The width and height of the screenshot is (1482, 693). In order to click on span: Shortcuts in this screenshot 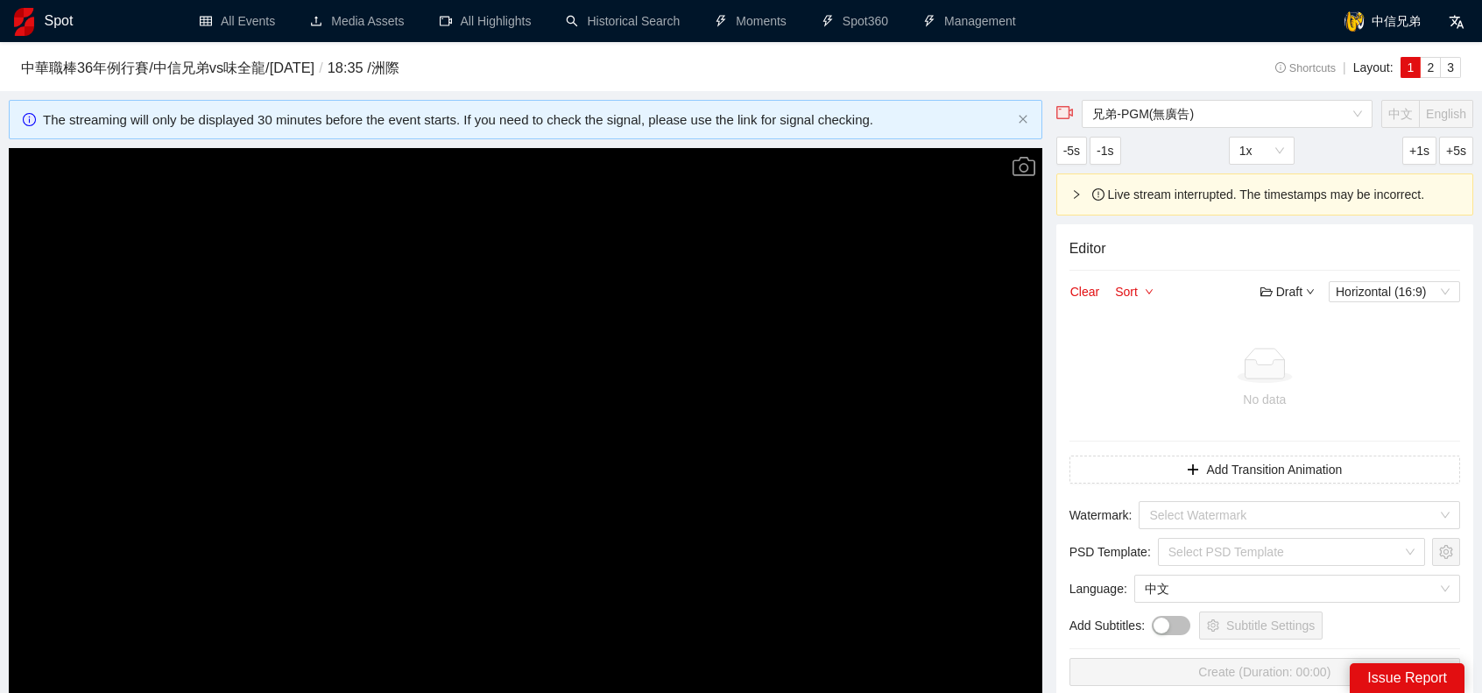, I will do `click(1305, 68)`.